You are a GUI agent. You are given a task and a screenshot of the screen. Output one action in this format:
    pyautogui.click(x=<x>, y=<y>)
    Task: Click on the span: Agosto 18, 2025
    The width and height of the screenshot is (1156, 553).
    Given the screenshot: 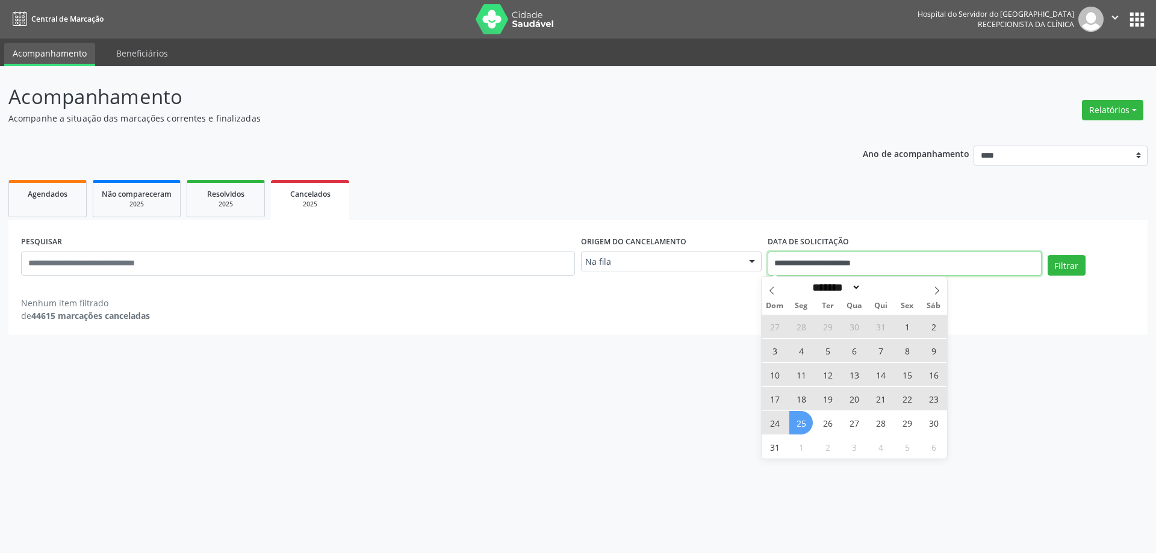 What is the action you would take?
    pyautogui.click(x=801, y=399)
    